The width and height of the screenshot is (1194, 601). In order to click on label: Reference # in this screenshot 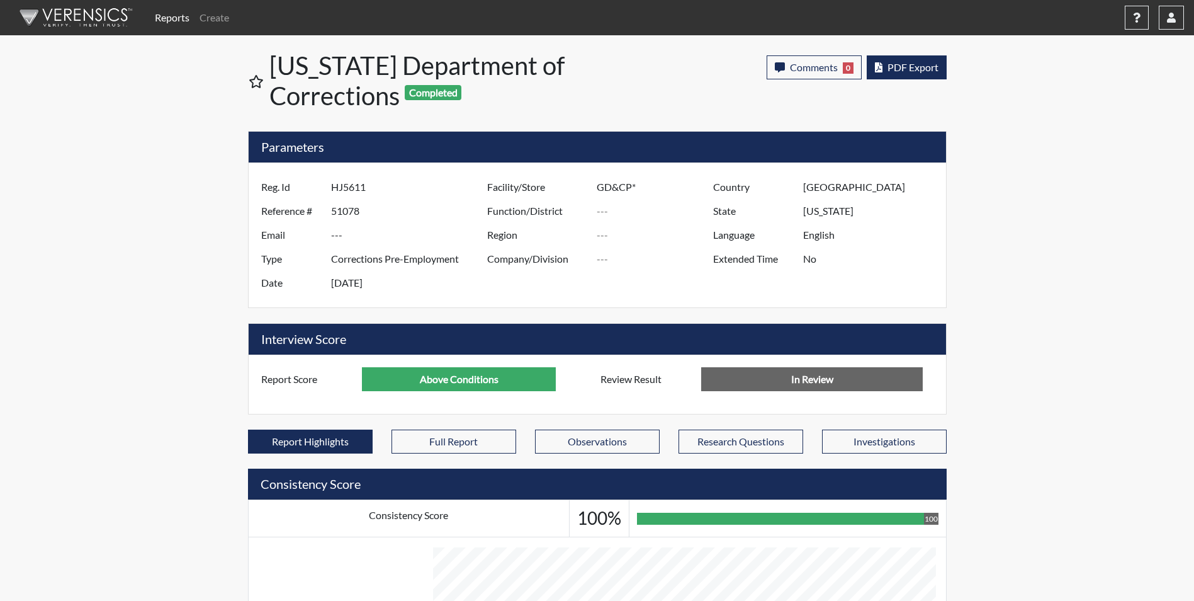, I will do `click(292, 211)`.